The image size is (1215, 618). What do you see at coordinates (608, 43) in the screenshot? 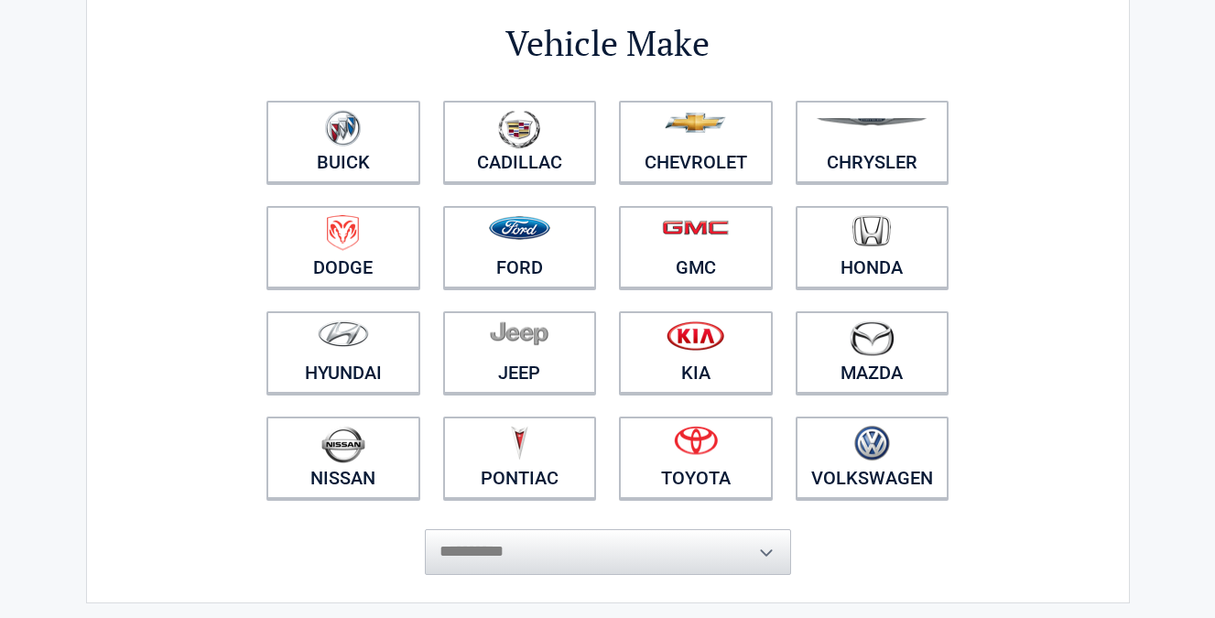
I see `h2: Vehicle Make` at bounding box center [608, 43].